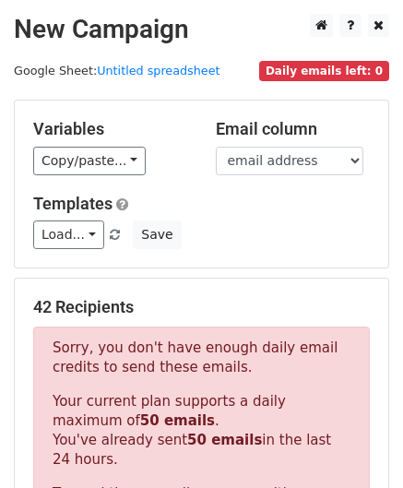  Describe the element at coordinates (158, 70) in the screenshot. I see `a: Untitled spreadsheet` at that location.